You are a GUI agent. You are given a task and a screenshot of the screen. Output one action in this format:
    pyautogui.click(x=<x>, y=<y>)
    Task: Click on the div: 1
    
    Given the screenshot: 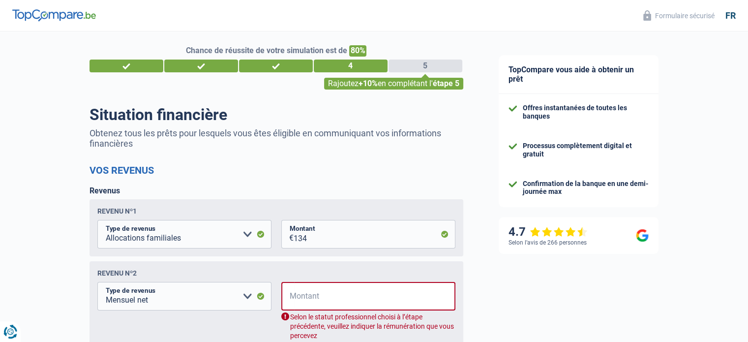 What is the action you would take?
    pyautogui.click(x=126, y=66)
    